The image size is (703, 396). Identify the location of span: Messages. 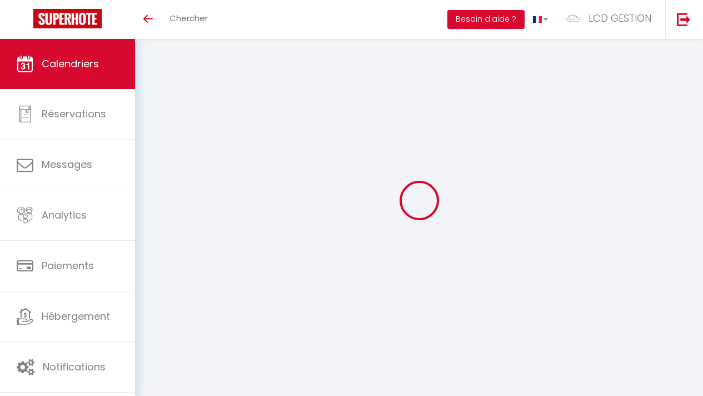
(67, 164).